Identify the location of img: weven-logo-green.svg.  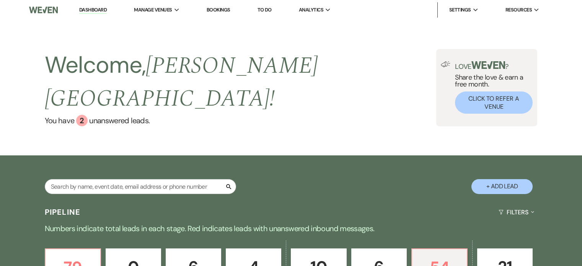
(489, 65).